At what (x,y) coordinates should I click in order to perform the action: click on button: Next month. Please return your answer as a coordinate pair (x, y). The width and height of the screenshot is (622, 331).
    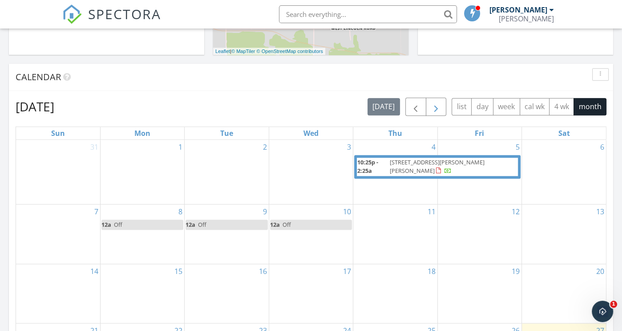
    Looking at the image, I should click on (436, 106).